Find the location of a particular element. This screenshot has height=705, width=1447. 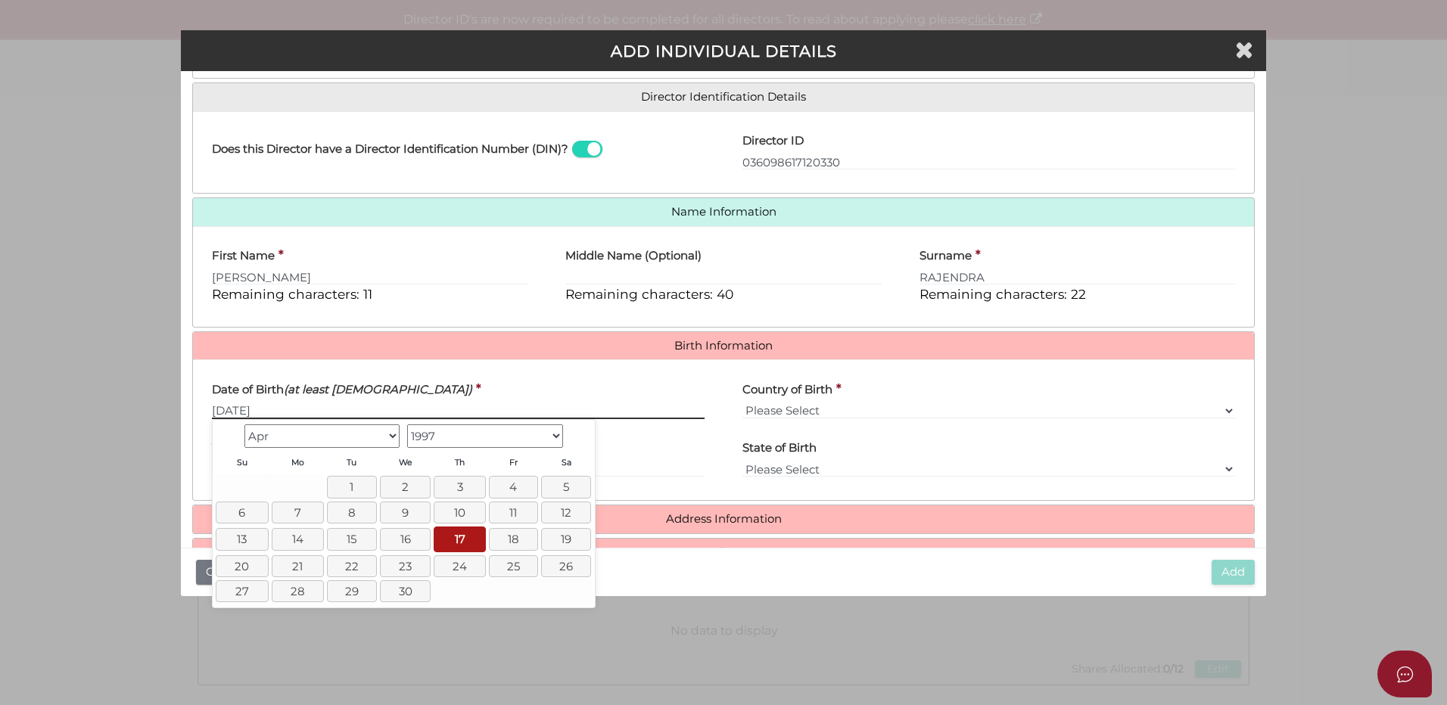

a: 19 is located at coordinates (566, 539).